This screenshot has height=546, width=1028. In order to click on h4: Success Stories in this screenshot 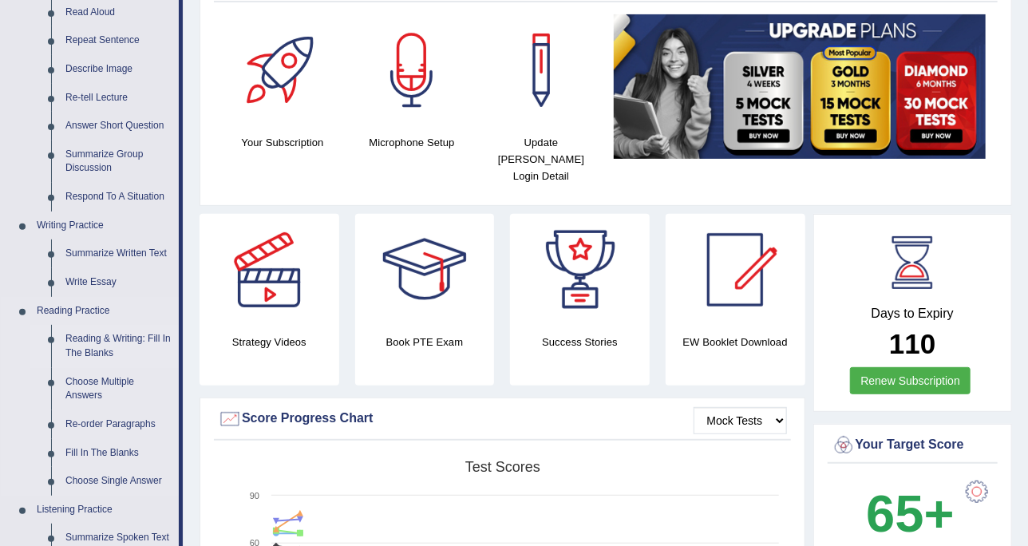, I will do `click(579, 342)`.